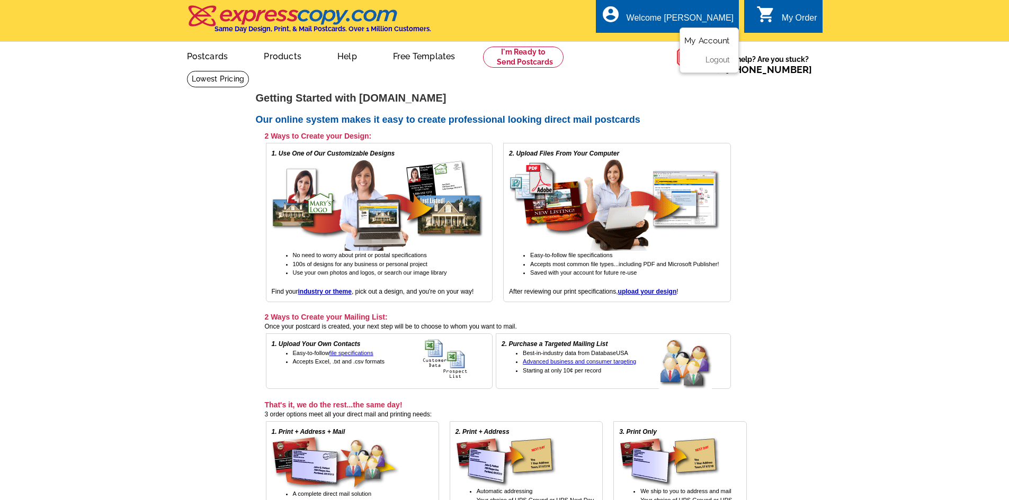 This screenshot has width=1009, height=500. What do you see at coordinates (766, 14) in the screenshot?
I see `i: shopping_cart` at bounding box center [766, 14].